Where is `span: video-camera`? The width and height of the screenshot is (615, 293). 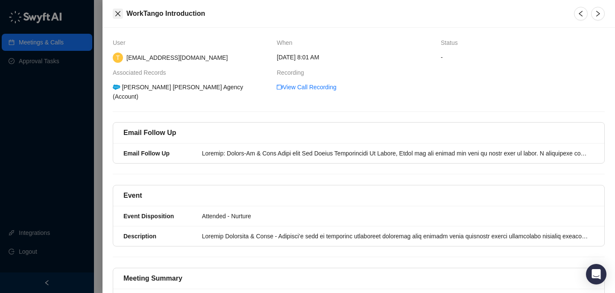 span: video-camera is located at coordinates (280, 87).